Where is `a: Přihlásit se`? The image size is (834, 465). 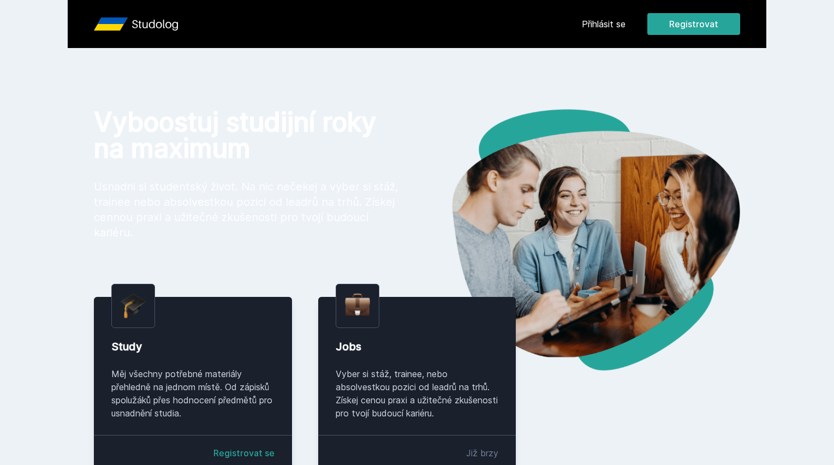 a: Přihlásit se is located at coordinates (604, 24).